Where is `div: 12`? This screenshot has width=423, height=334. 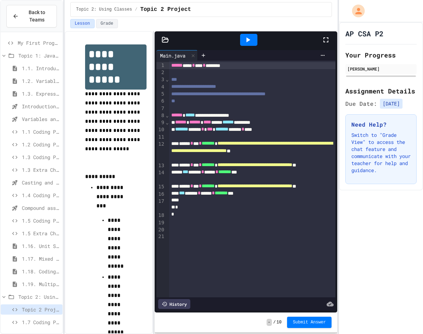
div: 12 is located at coordinates (161, 151).